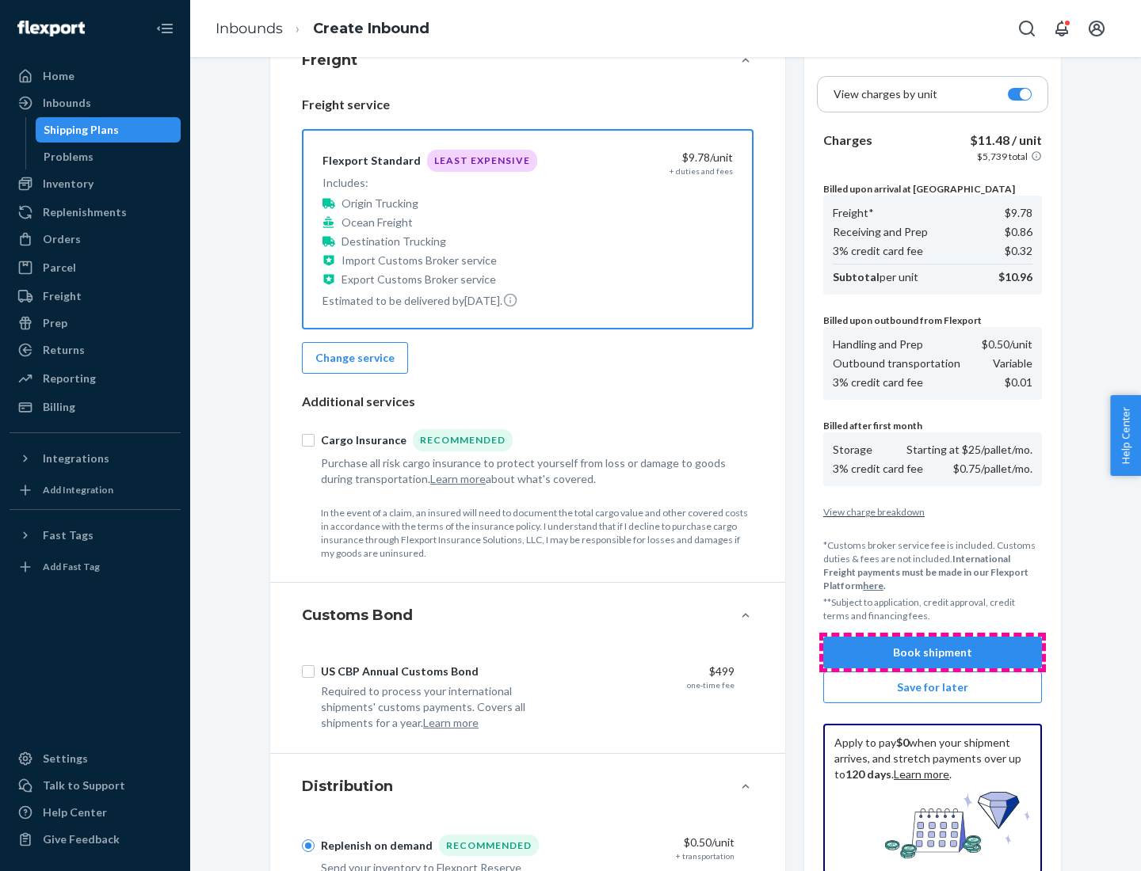  I want to click on div: Fast Tags, so click(68, 536).